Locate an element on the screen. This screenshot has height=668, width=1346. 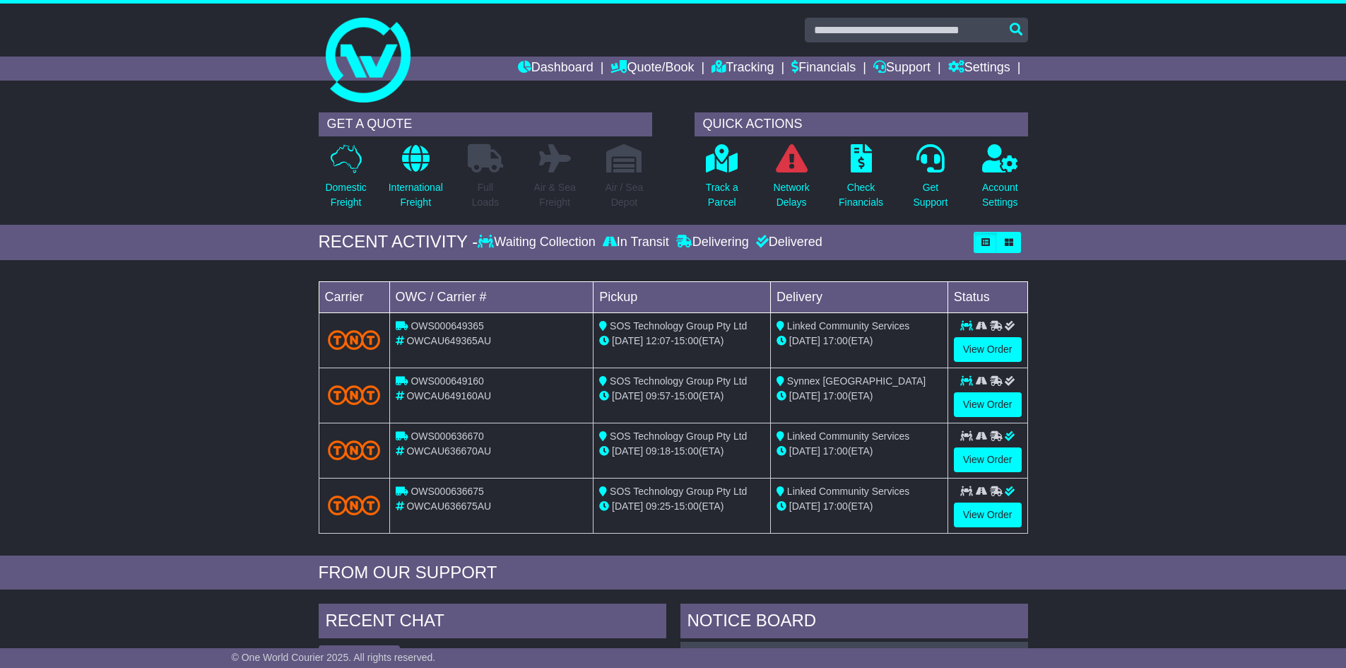
p: International Freight is located at coordinates (415, 195).